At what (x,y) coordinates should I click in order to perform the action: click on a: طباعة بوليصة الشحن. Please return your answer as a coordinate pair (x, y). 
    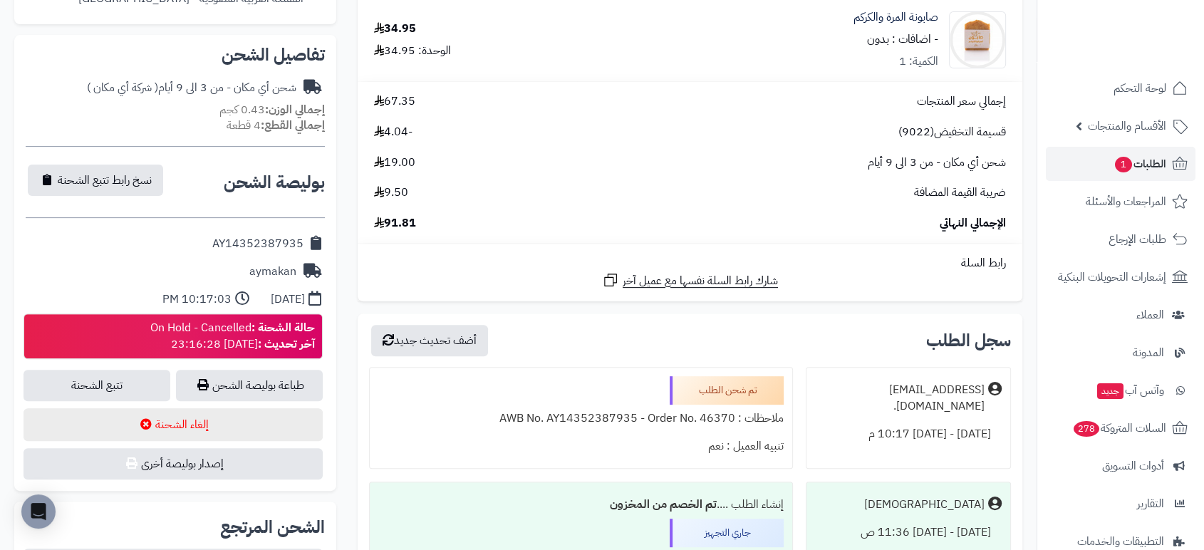
    Looking at the image, I should click on (249, 385).